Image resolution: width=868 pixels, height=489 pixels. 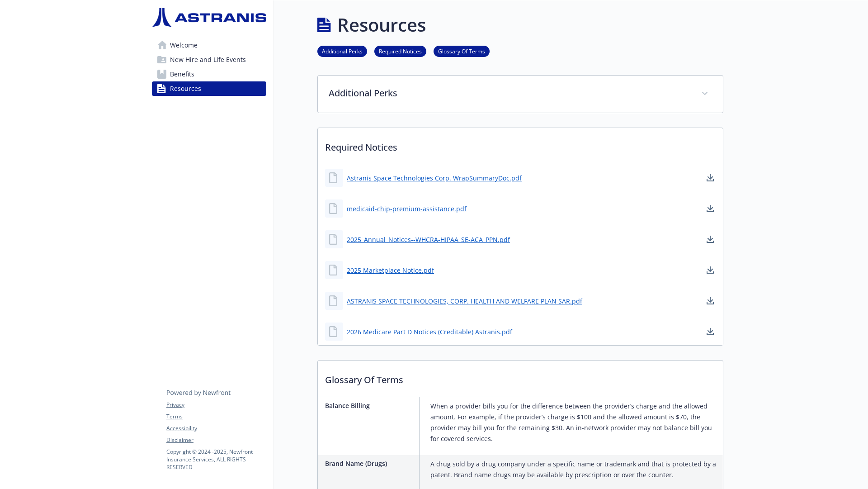 What do you see at coordinates (209, 45) in the screenshot?
I see `a: Welcome` at bounding box center [209, 45].